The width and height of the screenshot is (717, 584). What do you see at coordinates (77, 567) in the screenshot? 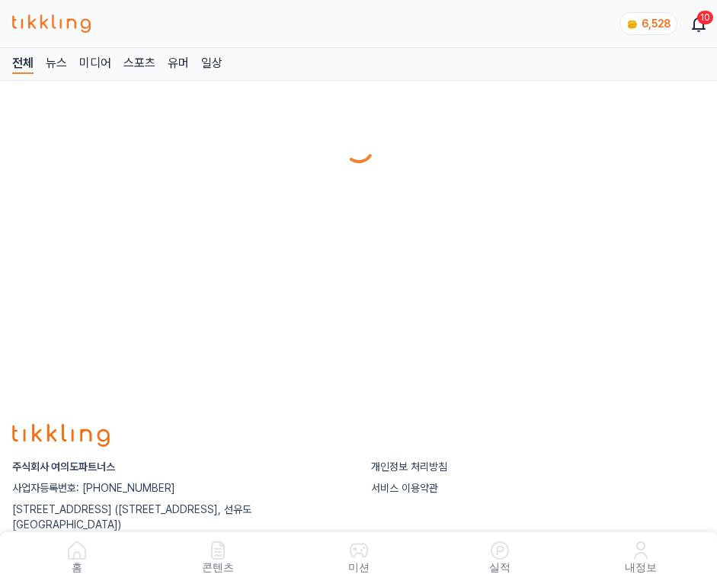
I see `p: 홈` at bounding box center [77, 567].